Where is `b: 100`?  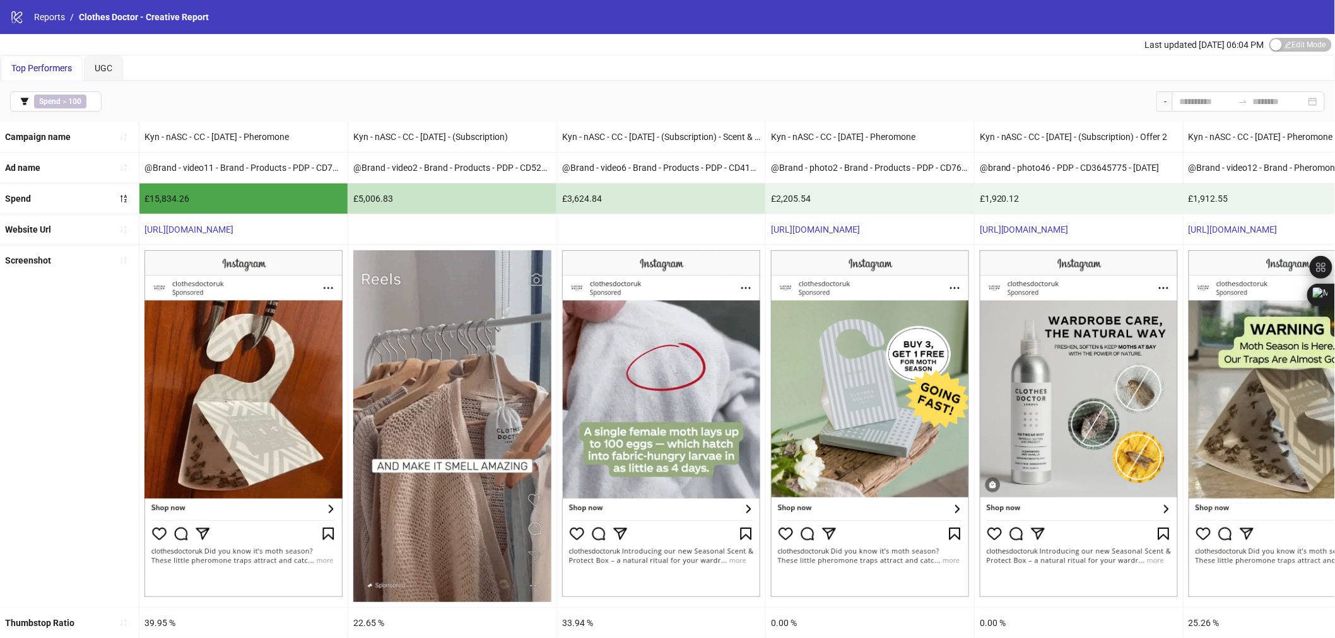 b: 100 is located at coordinates (74, 102).